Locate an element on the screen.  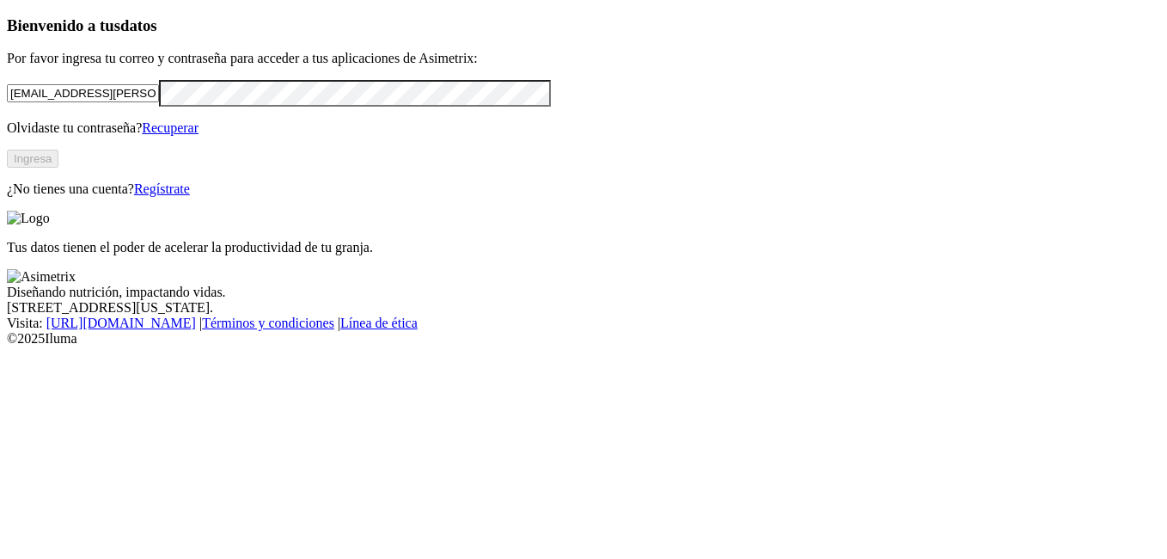
a: Términos y condiciones is located at coordinates (268, 322).